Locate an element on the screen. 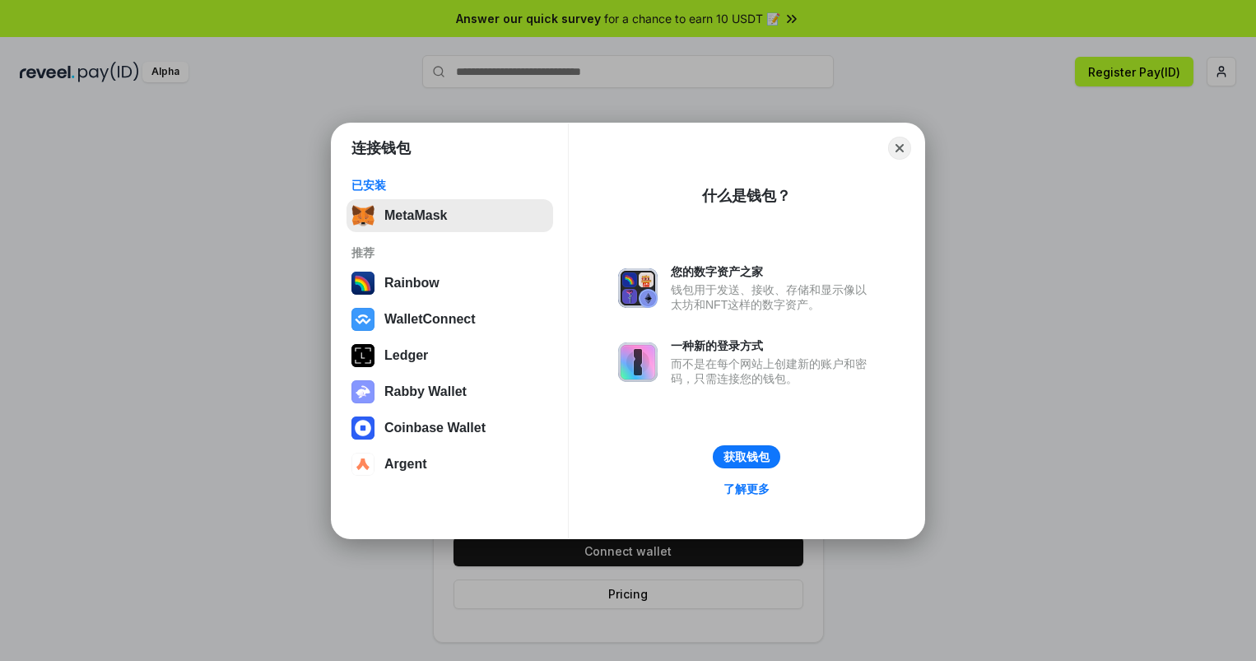  div: 了解更多 is located at coordinates (747, 489).